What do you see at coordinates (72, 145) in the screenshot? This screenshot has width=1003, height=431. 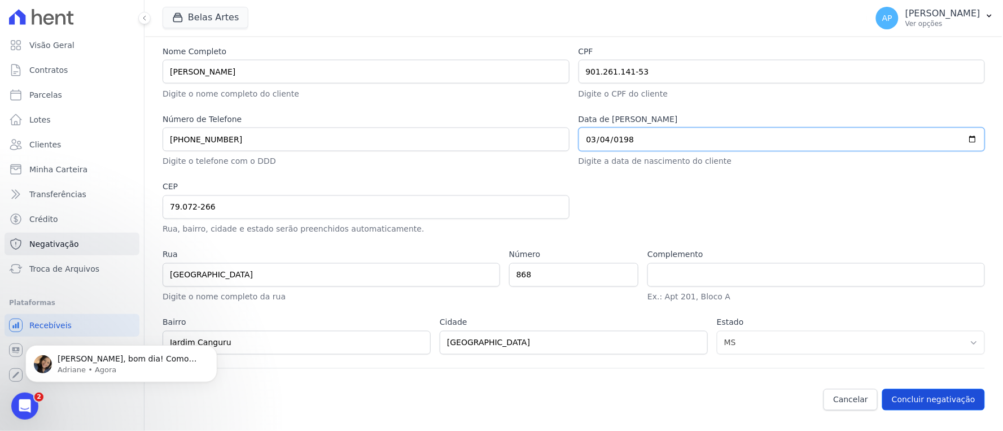 I see `a: Clientes` at bounding box center [72, 145].